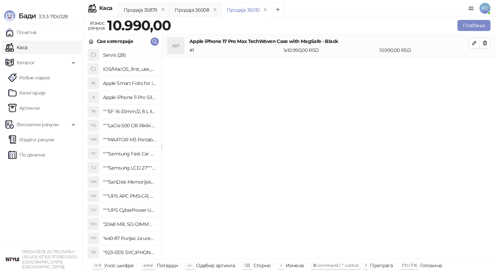 Image resolution: width=496 pixels, height=272 pixels. Describe the element at coordinates (93, 112) in the screenshot. I see `div: "18` at that location.